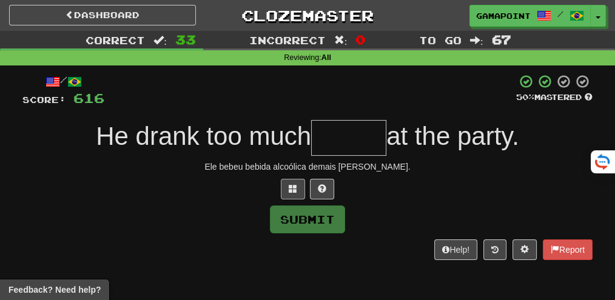  I want to click on button: Switch sentence to multiple choice alt+p, so click(293, 189).